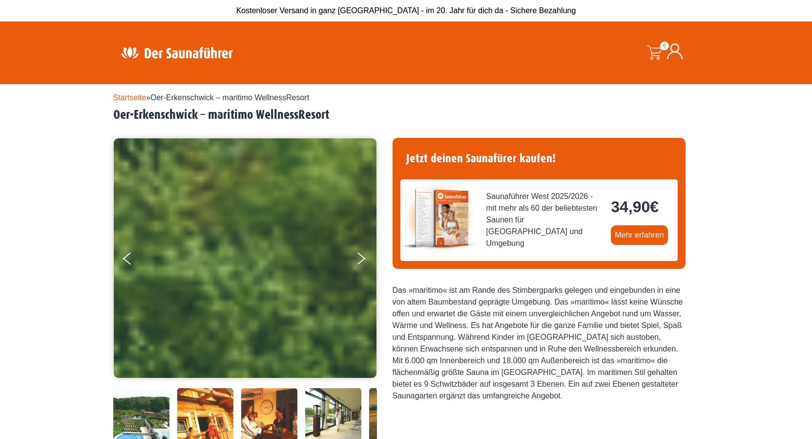  I want to click on h2: Oer-Erkenschwick – maritimo WellnessResort, so click(406, 115).